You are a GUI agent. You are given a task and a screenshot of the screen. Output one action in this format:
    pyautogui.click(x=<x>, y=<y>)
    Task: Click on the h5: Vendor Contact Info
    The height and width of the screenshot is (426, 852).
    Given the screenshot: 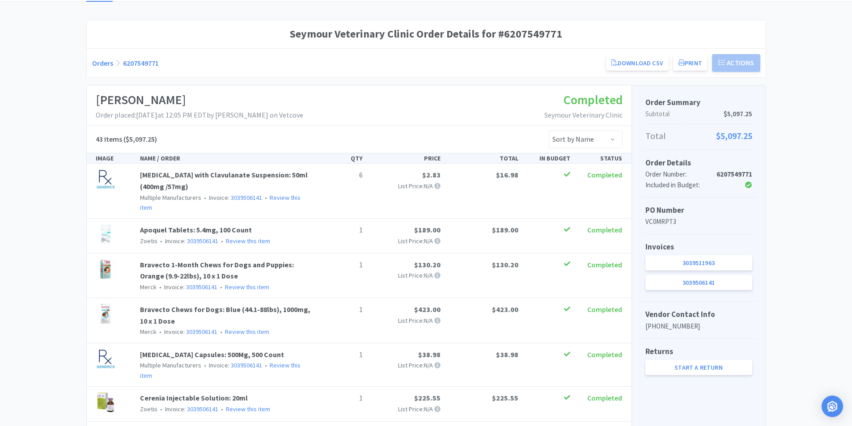 What is the action you would take?
    pyautogui.click(x=699, y=314)
    